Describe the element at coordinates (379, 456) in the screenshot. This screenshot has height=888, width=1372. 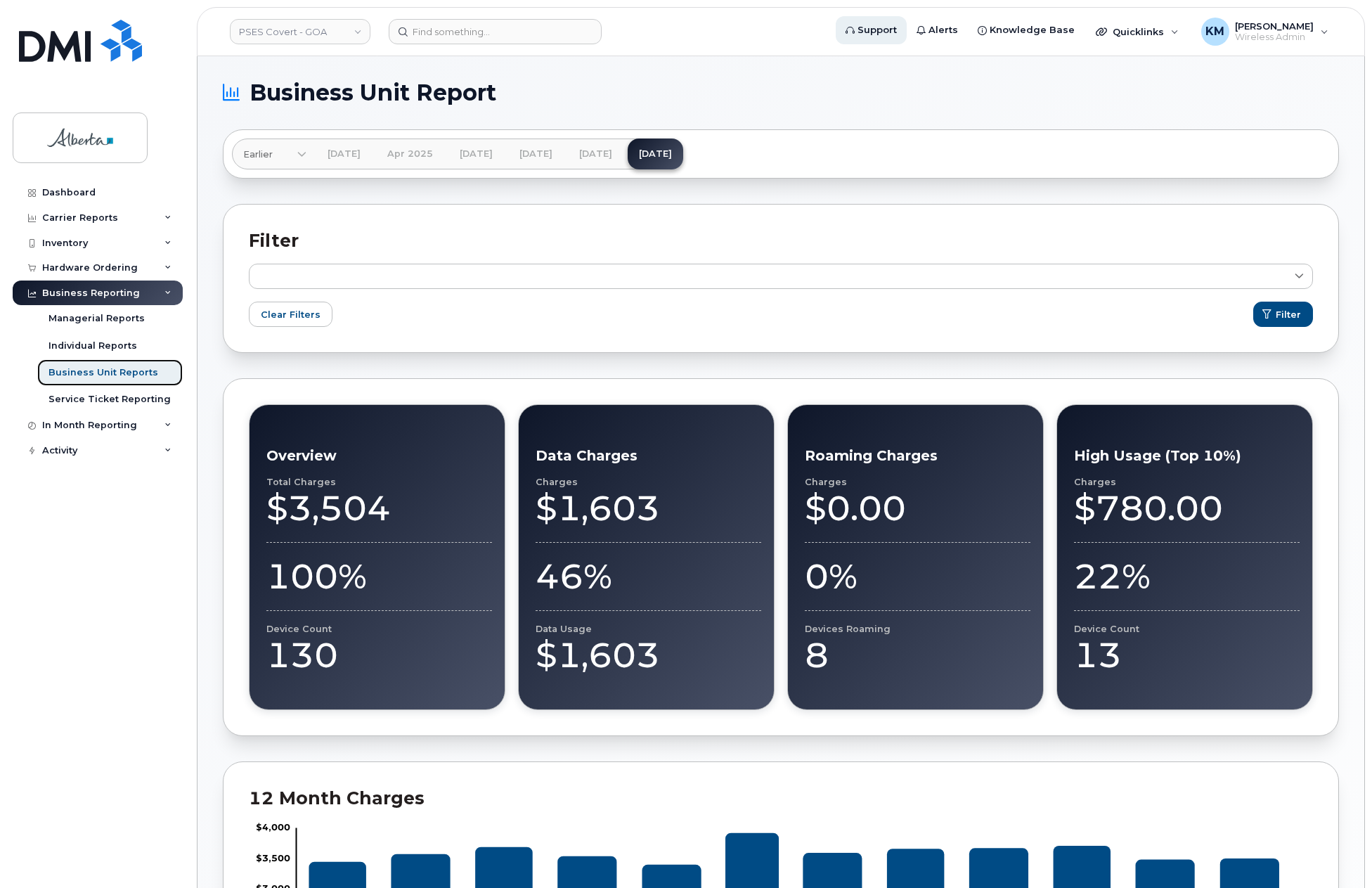
I see `h3: Overview` at that location.